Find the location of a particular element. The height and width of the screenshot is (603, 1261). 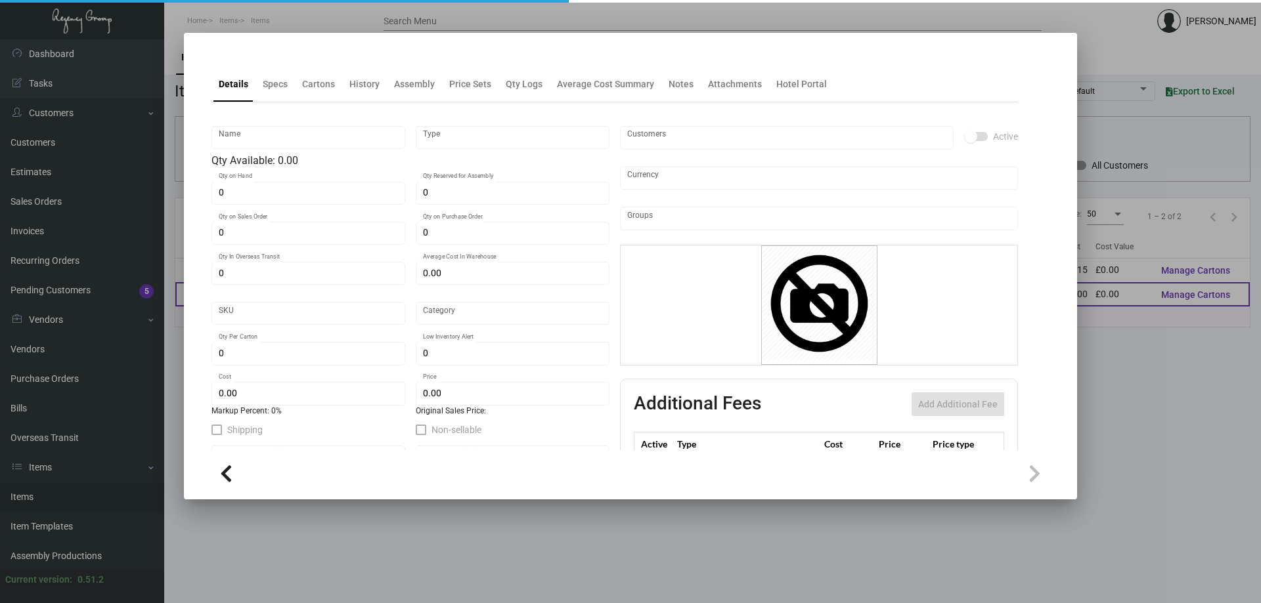

div: History is located at coordinates (364, 84).